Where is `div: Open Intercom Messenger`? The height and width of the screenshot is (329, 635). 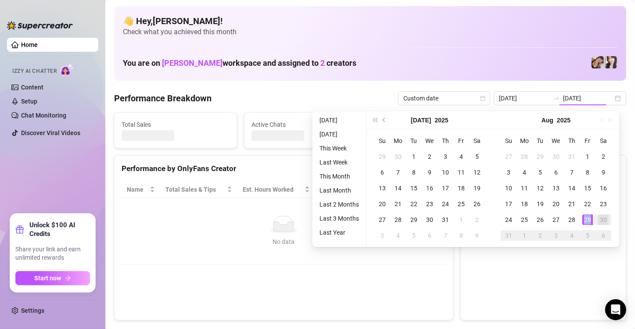
div: Open Intercom Messenger is located at coordinates (616, 310).